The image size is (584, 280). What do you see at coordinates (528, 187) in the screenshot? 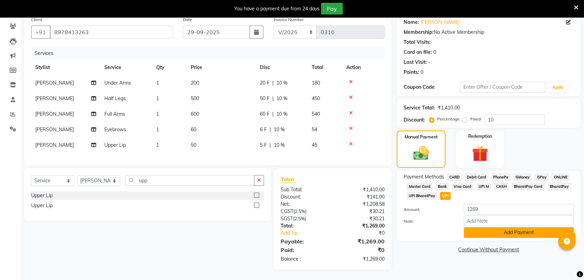
I see `span: BharatPay Card` at bounding box center [528, 187].